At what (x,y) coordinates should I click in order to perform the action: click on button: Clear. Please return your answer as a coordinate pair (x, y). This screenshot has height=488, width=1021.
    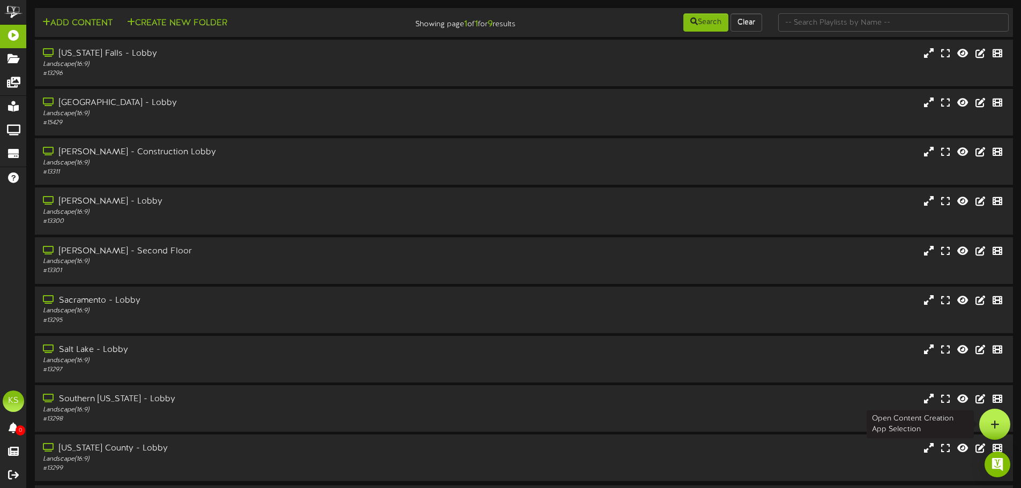
    Looking at the image, I should click on (746, 23).